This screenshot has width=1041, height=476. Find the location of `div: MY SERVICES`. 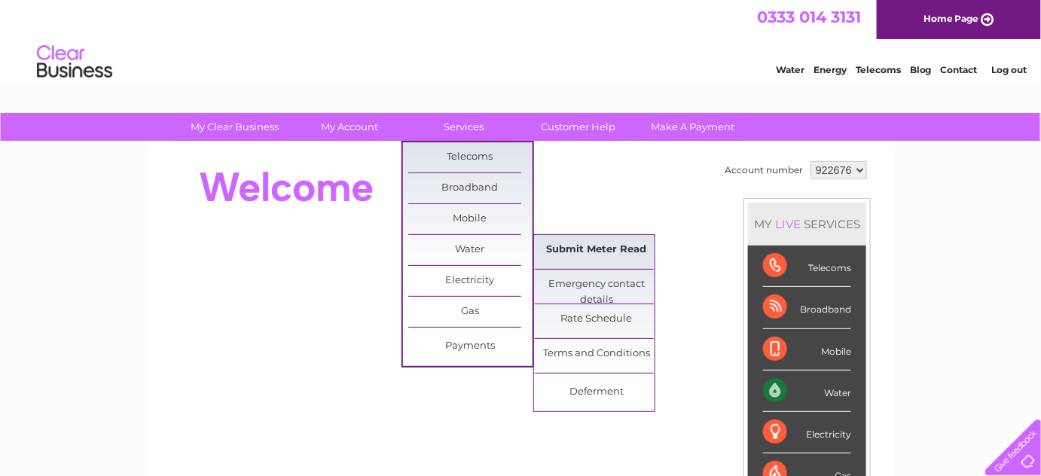

div: MY SERVICES is located at coordinates (807, 224).